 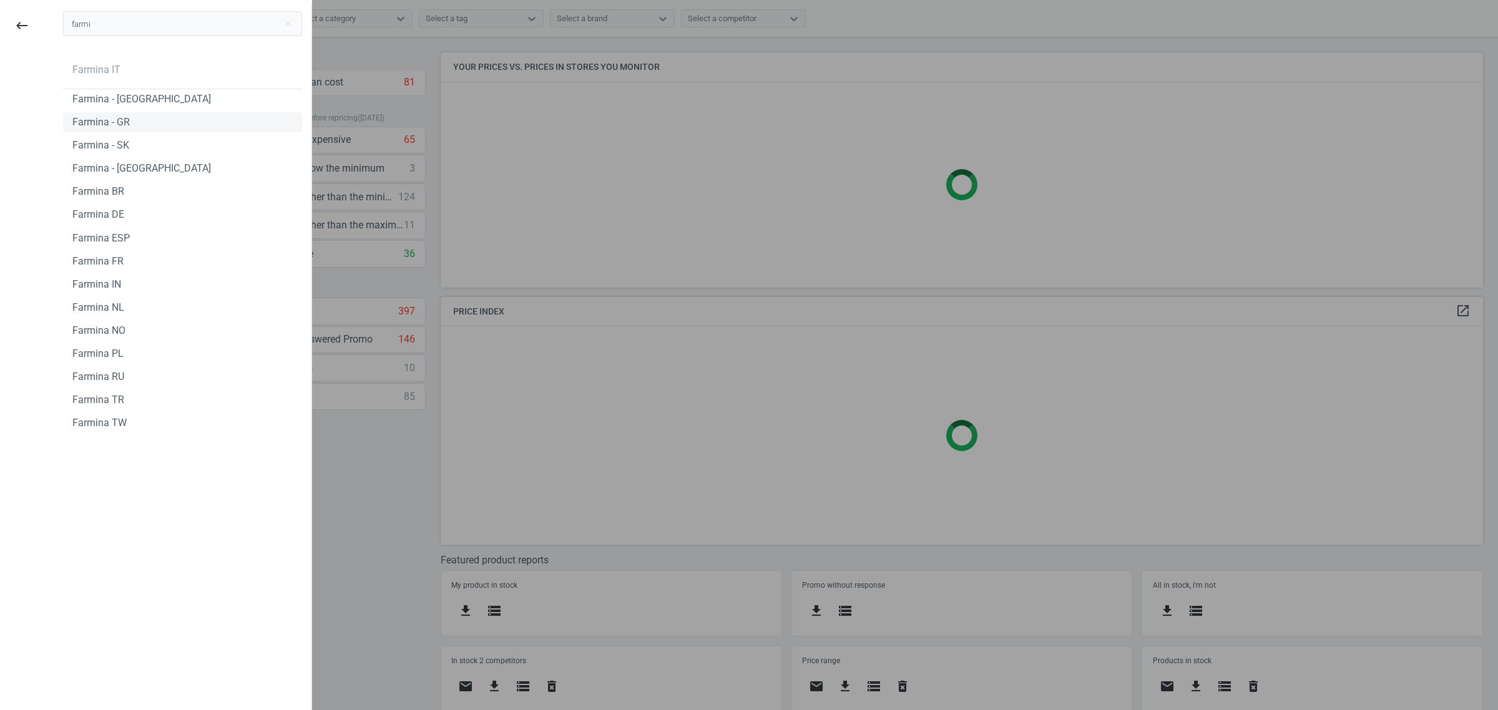 What do you see at coordinates (22, 26) in the screenshot?
I see `i: keyboard_backspace` at bounding box center [22, 26].